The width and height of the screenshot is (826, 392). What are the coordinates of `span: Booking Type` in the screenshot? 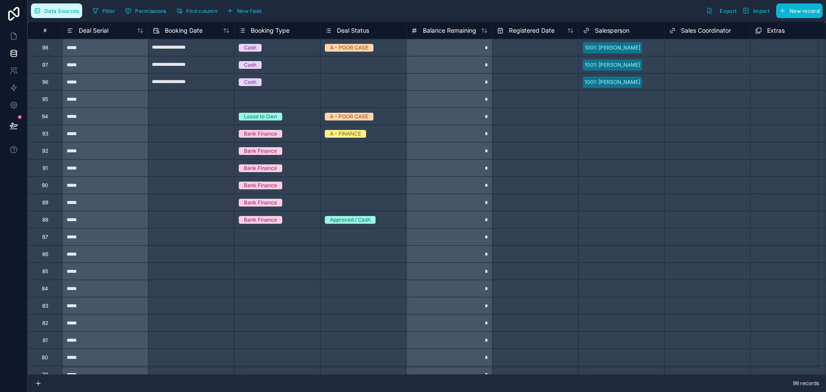 It's located at (270, 31).